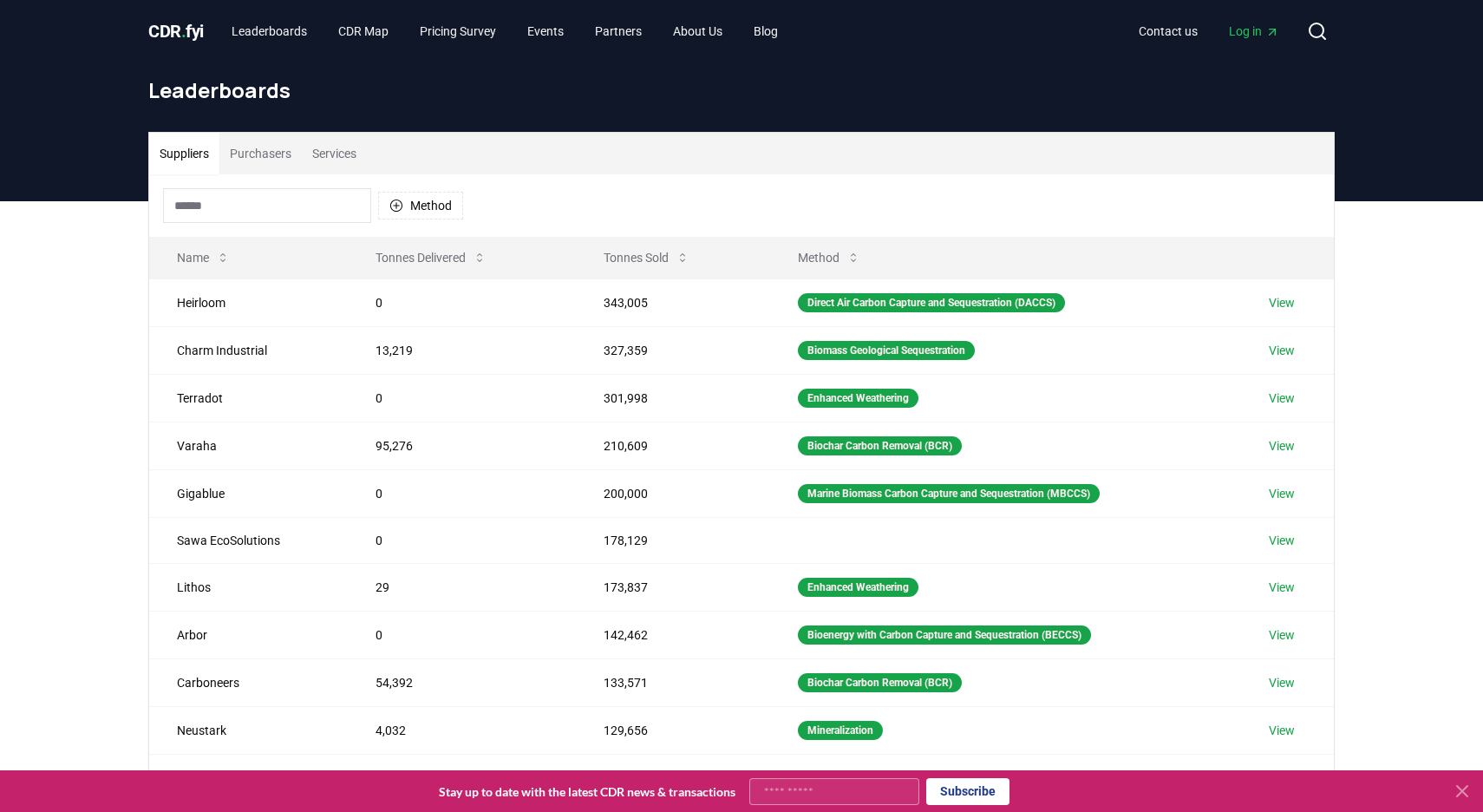  Describe the element at coordinates (462, 729) in the screenshot. I see `td: 4,032` at that location.